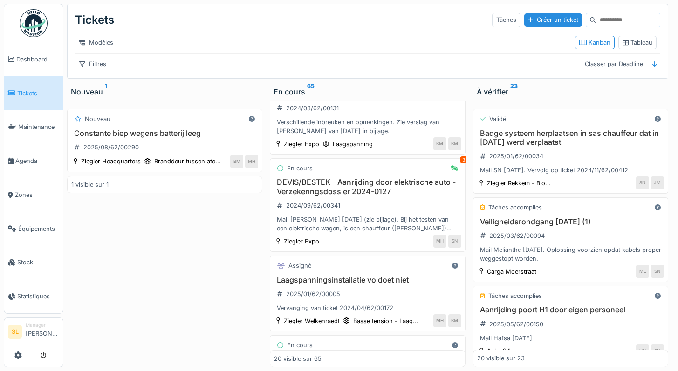  What do you see at coordinates (90, 185) in the screenshot?
I see `div: 1 visible sur 1` at bounding box center [90, 185].